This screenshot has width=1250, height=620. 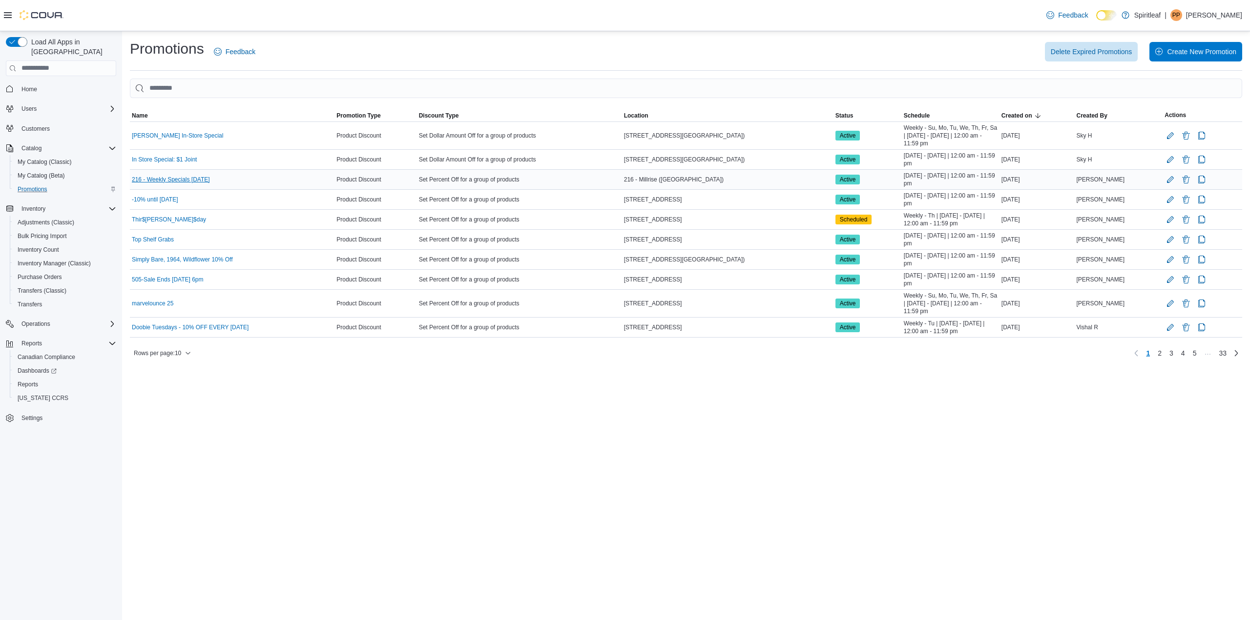 What do you see at coordinates (375, 116) in the screenshot?
I see `button: Promotion Type` at bounding box center [375, 116].